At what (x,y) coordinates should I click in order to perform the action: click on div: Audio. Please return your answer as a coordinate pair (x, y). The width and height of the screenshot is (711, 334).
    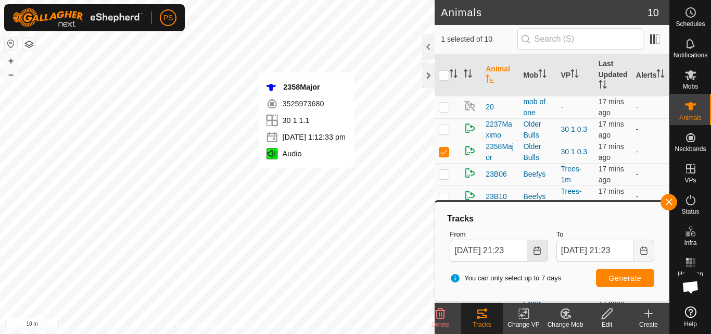
    Looking at the image, I should click on (306, 154).